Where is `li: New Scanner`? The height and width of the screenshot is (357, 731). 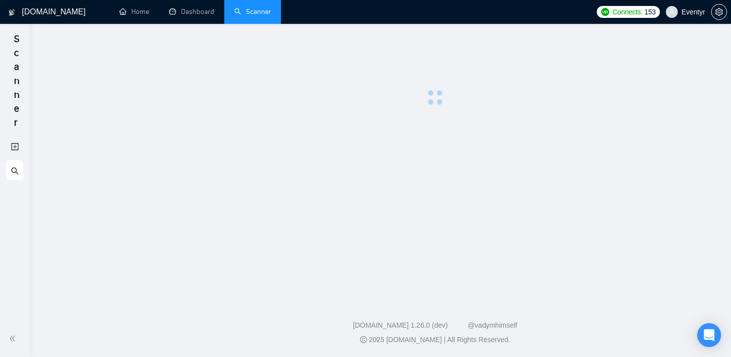
li: New Scanner is located at coordinates (14, 146).